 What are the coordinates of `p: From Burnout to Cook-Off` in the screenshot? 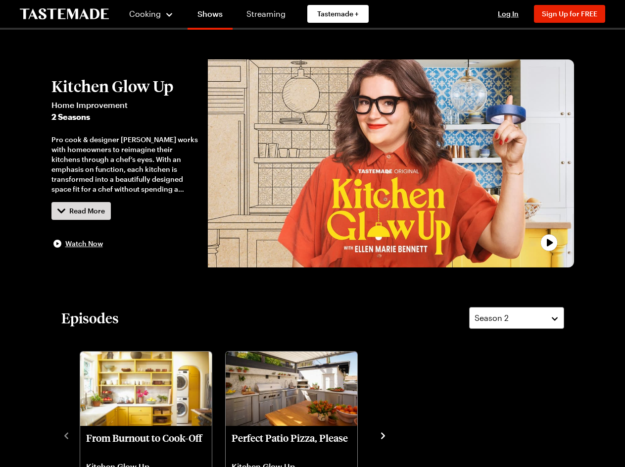 It's located at (146, 444).